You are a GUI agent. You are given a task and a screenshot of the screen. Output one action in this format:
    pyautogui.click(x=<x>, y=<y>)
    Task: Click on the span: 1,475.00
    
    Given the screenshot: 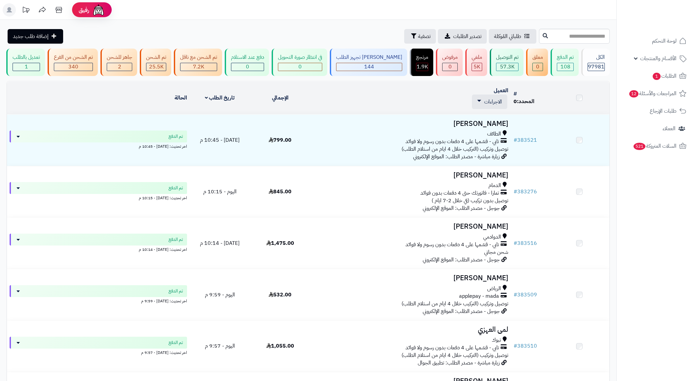 What is the action you would take?
    pyautogui.click(x=280, y=243)
    